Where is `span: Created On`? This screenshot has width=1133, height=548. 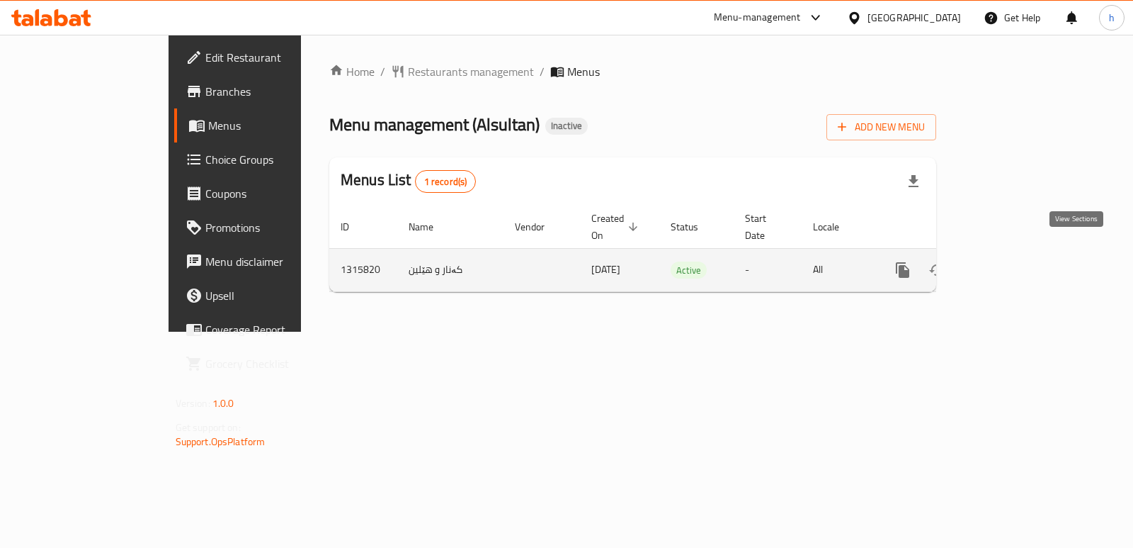
span: Created On is located at coordinates (617, 227).